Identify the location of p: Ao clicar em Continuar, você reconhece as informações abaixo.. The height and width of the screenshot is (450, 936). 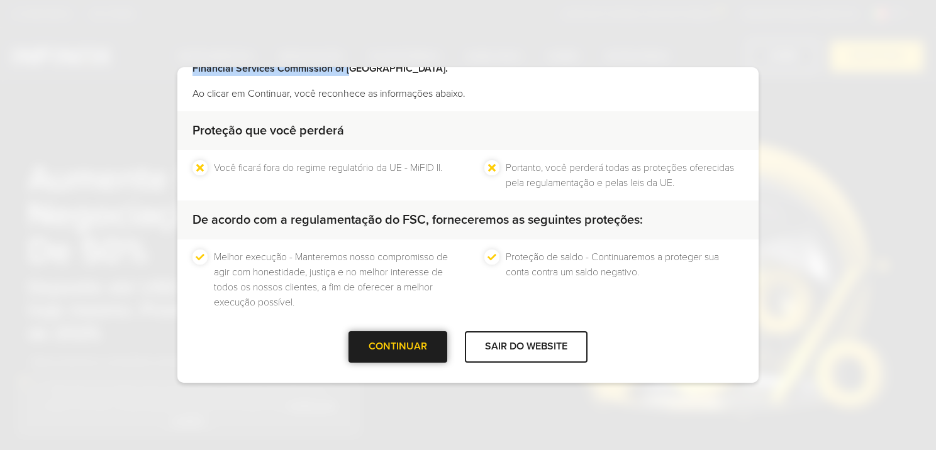
(468, 94).